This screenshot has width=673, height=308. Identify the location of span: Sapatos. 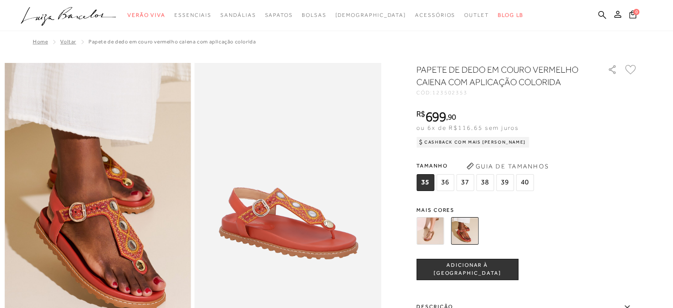
(278, 15).